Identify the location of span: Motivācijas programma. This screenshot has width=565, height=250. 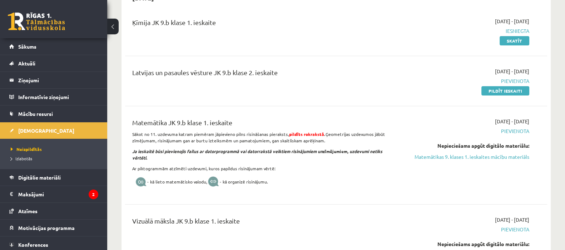
(46, 228).